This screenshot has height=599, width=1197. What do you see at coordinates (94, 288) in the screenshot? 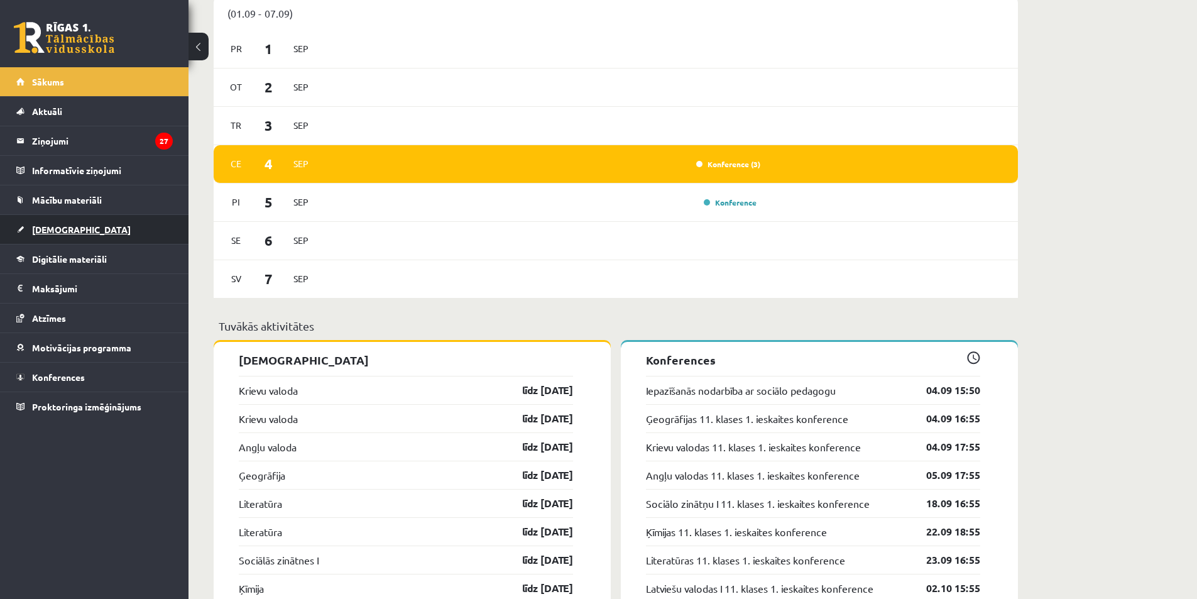
I see `a: Maksājumi` at bounding box center [94, 288].